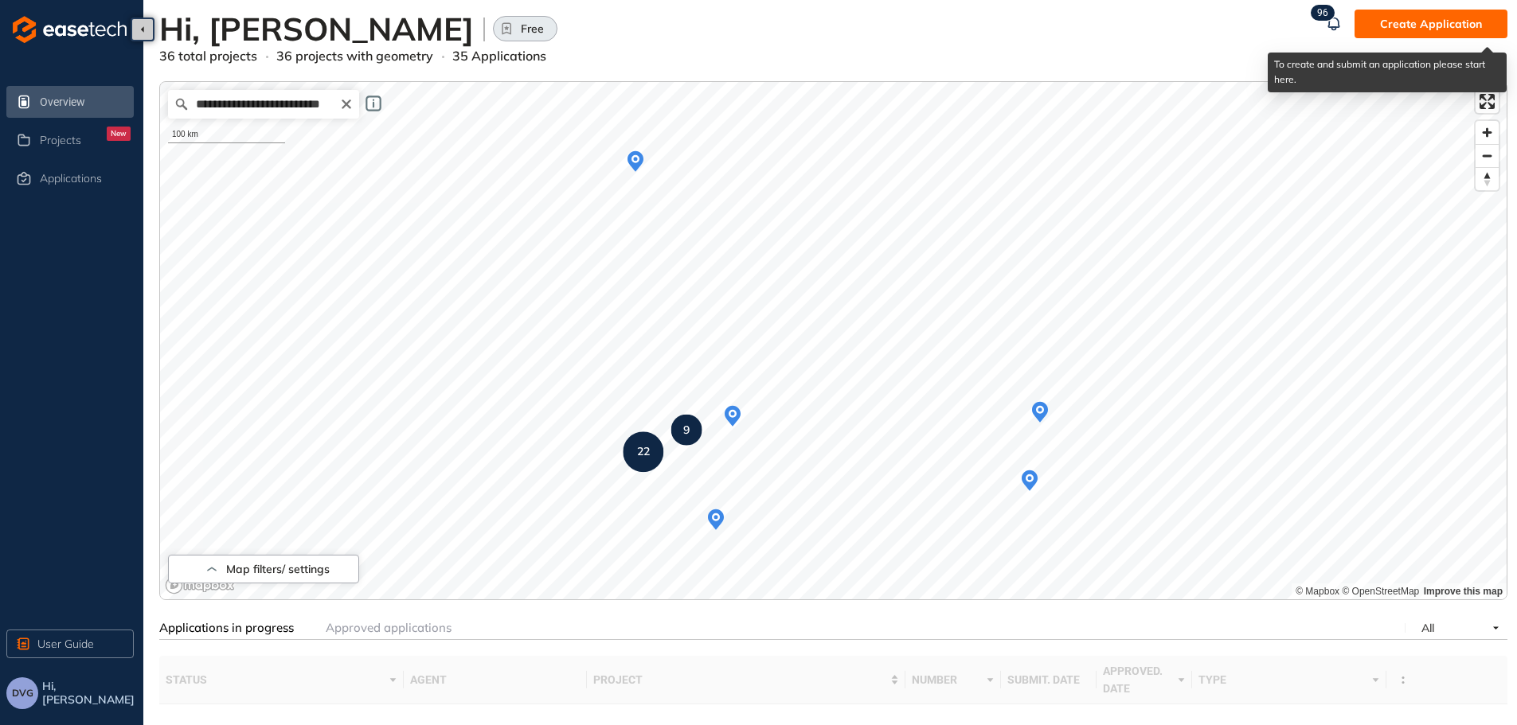 The image size is (1517, 725). I want to click on button: Clear, so click(346, 103).